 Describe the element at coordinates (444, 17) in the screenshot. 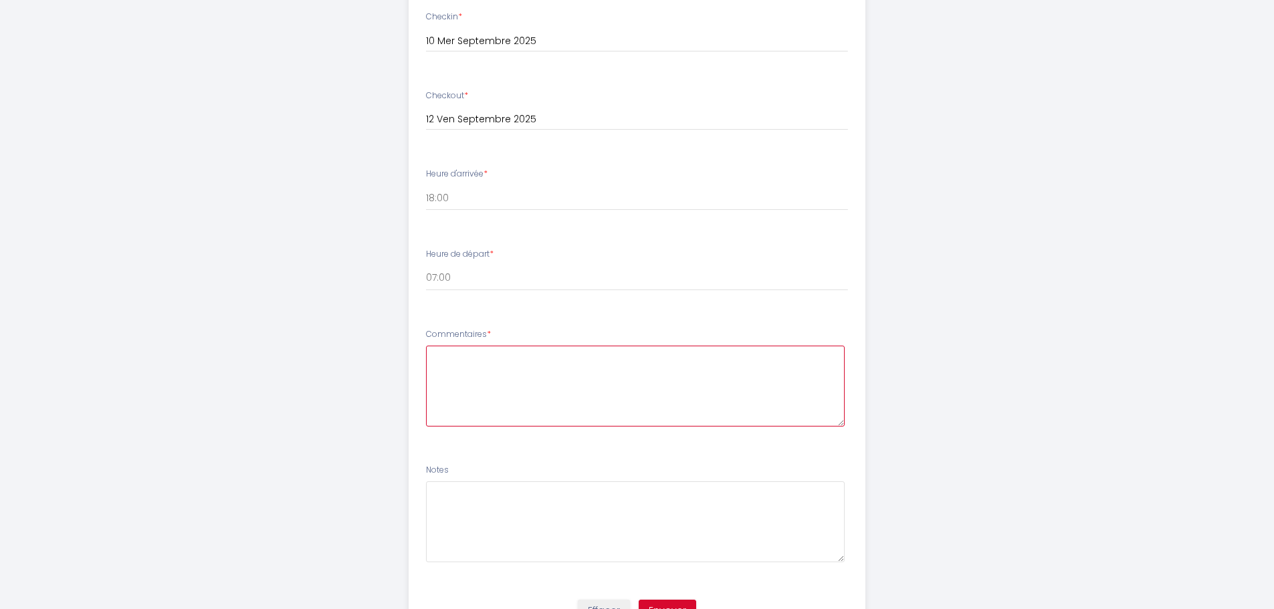

I see `label: Checkin` at that location.